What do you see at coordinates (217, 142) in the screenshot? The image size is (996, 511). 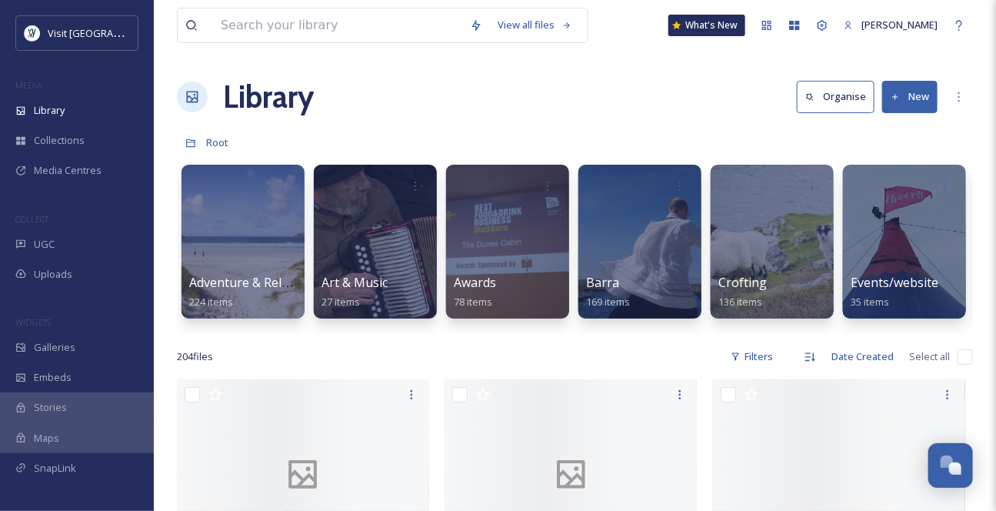 I see `a: Root` at bounding box center [217, 142].